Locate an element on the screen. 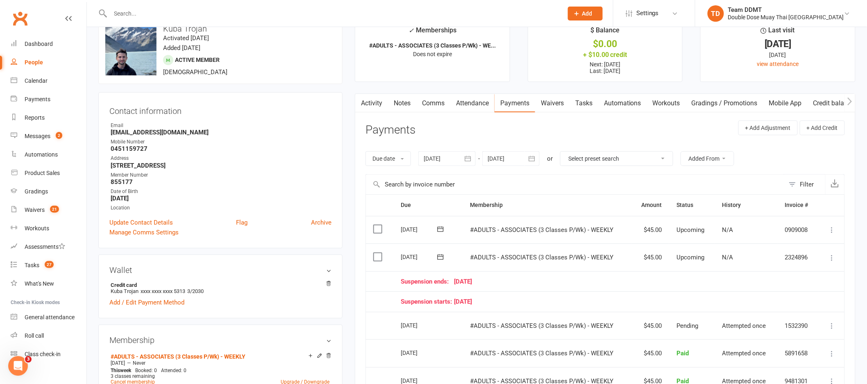 The width and height of the screenshot is (867, 384). span: Settings is located at coordinates (647, 13).